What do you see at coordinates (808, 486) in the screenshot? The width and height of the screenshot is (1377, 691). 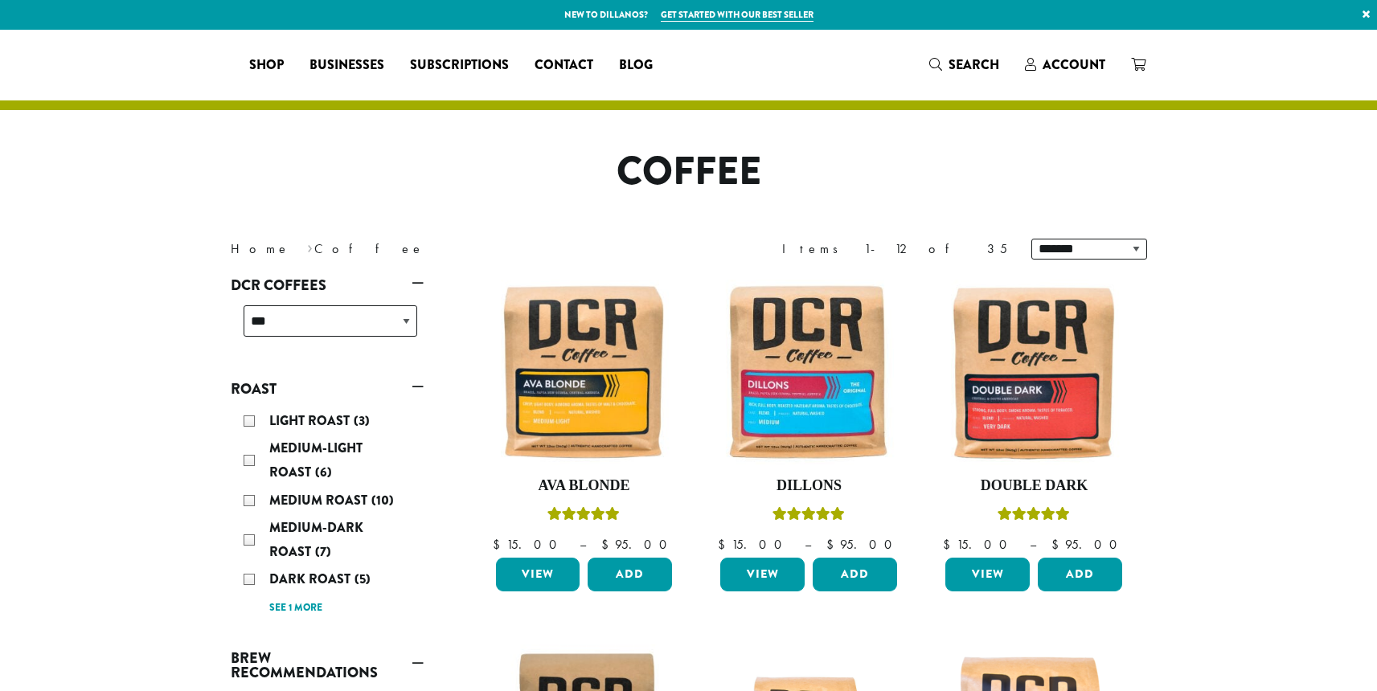 I see `h4: Dillons` at bounding box center [808, 486].